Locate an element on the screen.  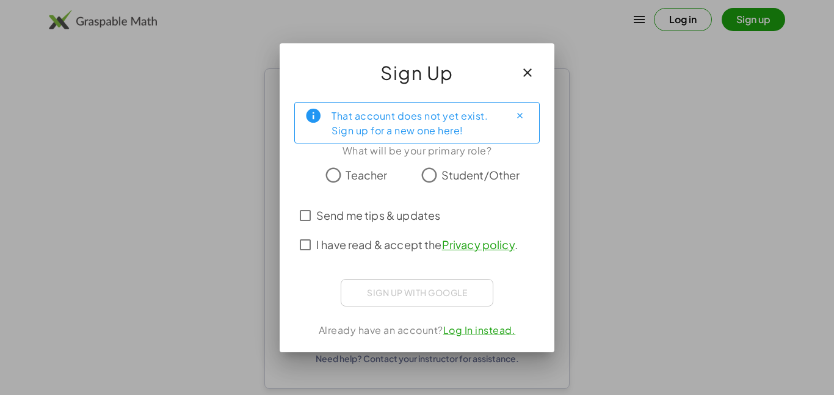
div: What will be your primary role? is located at coordinates (417, 151).